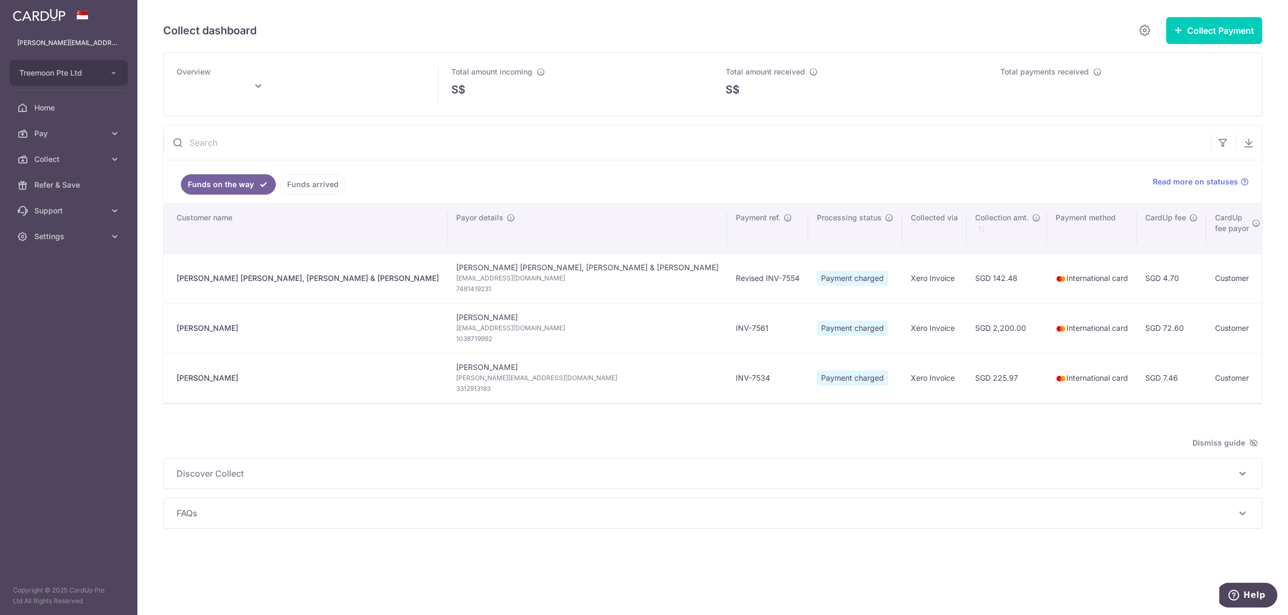 The width and height of the screenshot is (1288, 615). Describe the element at coordinates (1231, 223) in the screenshot. I see `span: CardUp fee payor` at that location.